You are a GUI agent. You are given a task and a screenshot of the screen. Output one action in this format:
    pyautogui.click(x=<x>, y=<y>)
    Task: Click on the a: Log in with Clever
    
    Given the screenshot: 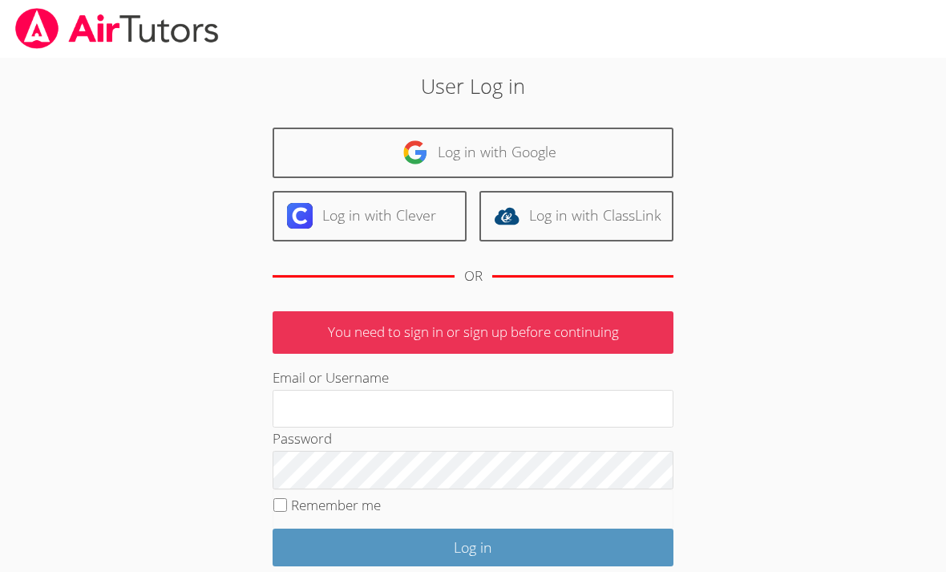 What is the action you would take?
    pyautogui.click(x=370, y=216)
    